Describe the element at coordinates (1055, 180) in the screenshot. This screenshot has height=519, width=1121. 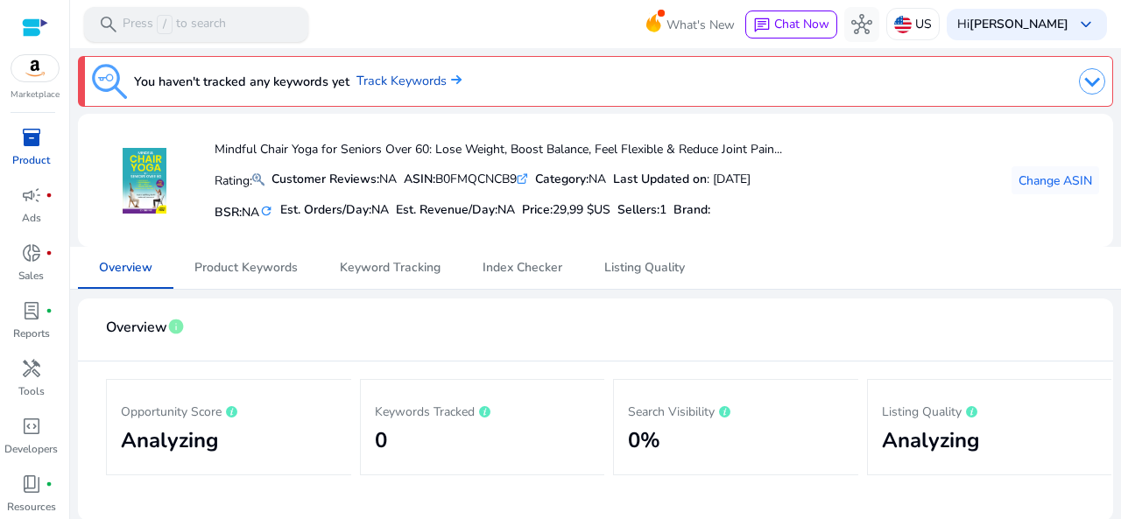
I see `span: Change ASIN` at that location.